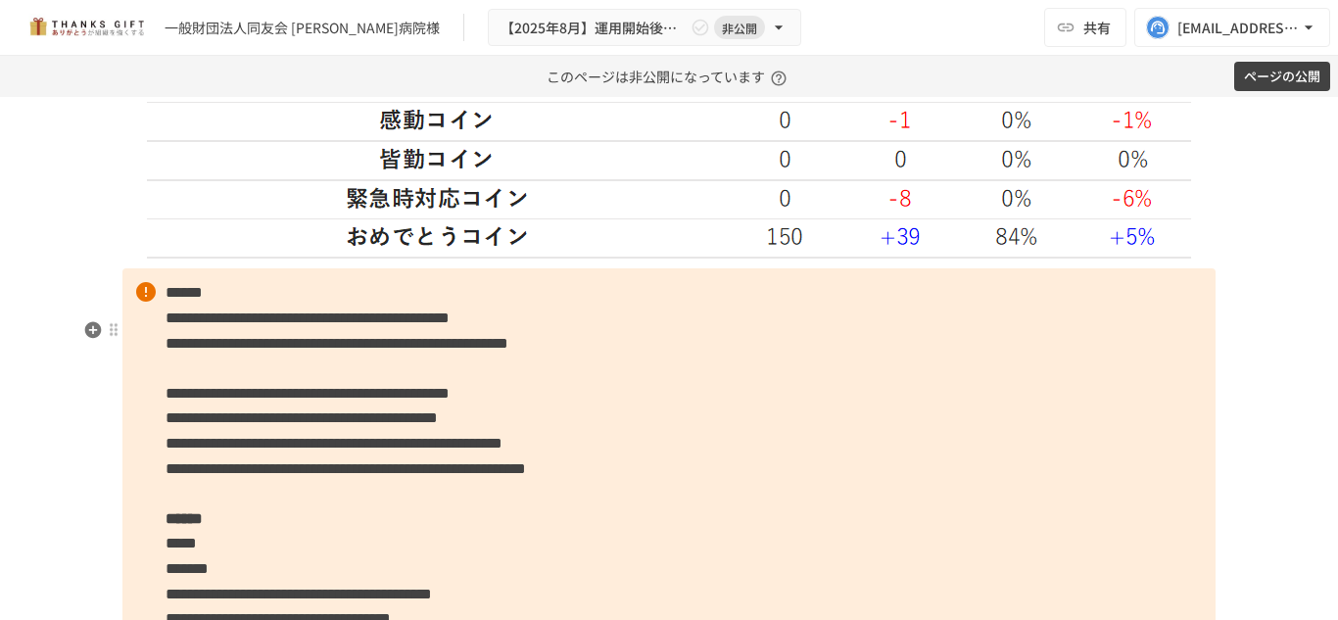 The width and height of the screenshot is (1338, 620). Describe the element at coordinates (1085, 27) in the screenshot. I see `button: 共有` at that location.